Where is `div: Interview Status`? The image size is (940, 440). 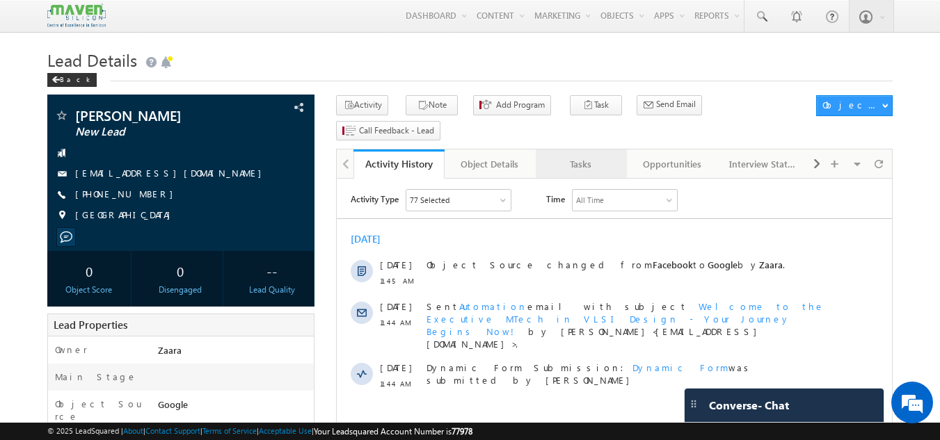 div: Interview Status is located at coordinates (762, 164).